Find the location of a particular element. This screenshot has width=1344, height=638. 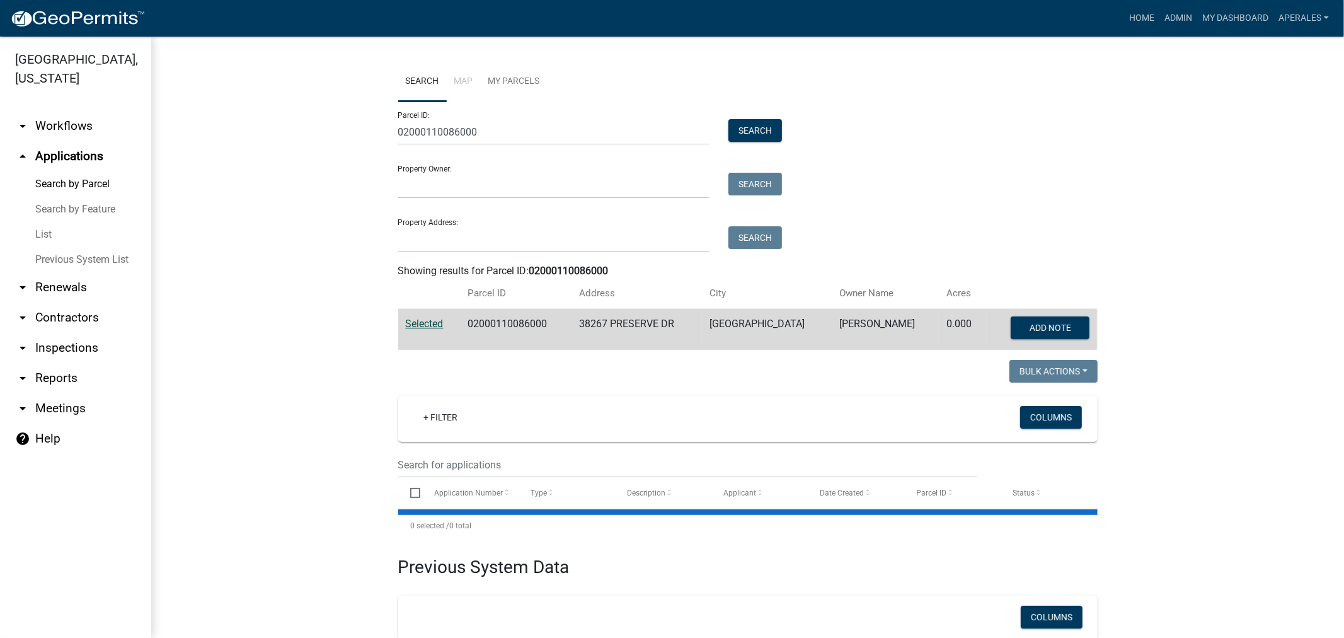

a: Admin is located at coordinates (1178, 18).